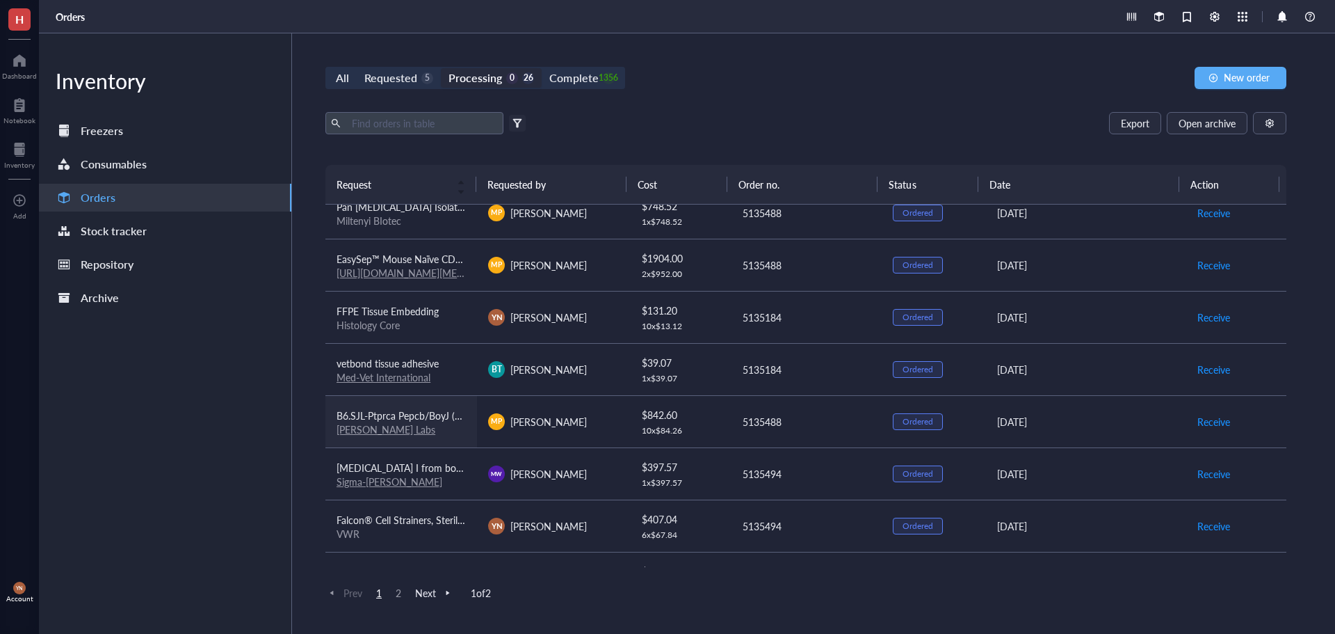 The image size is (1335, 634). I want to click on span: Open archive, so click(1207, 123).